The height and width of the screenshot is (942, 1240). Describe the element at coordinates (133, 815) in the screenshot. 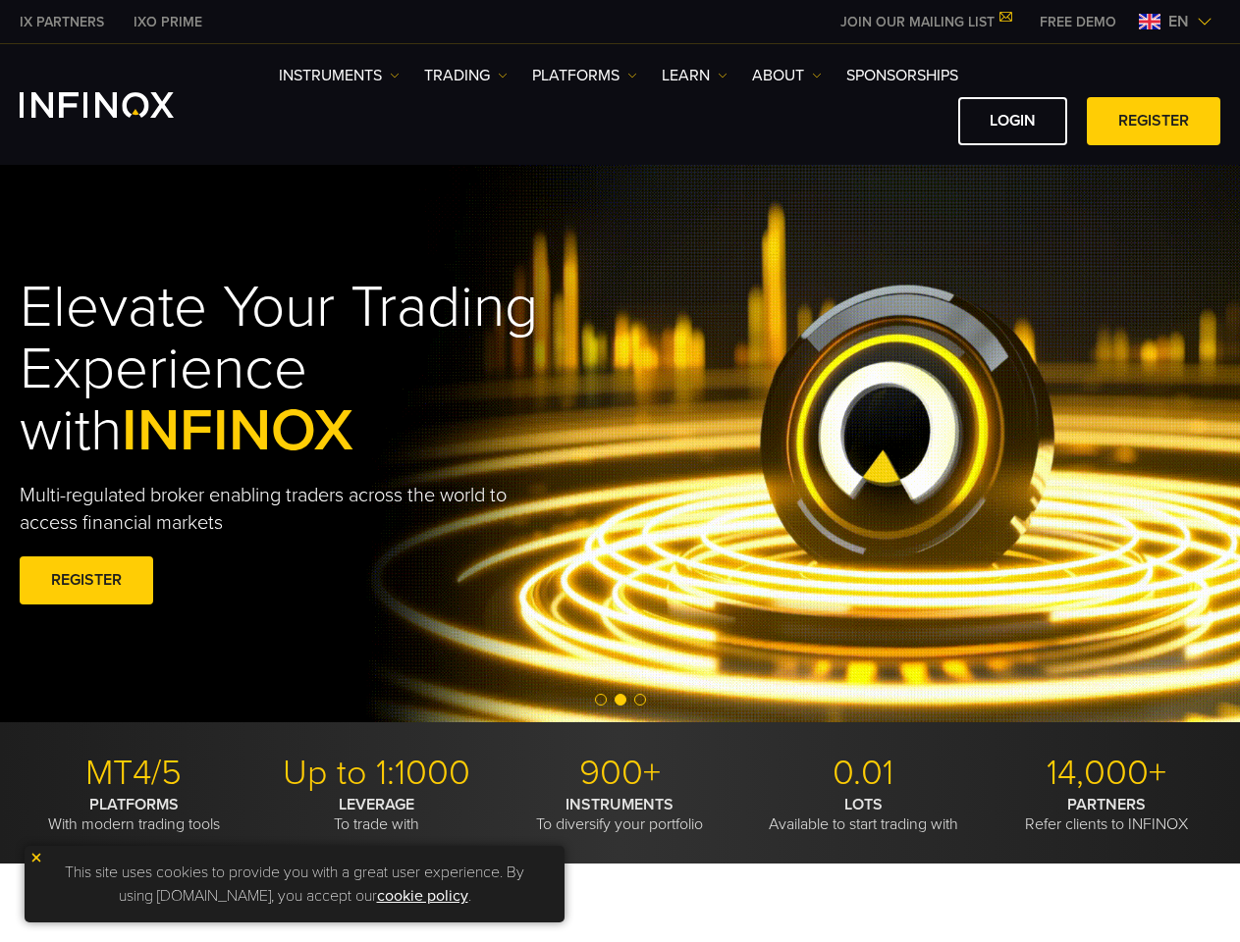

I see `p: With modern trading tools` at that location.